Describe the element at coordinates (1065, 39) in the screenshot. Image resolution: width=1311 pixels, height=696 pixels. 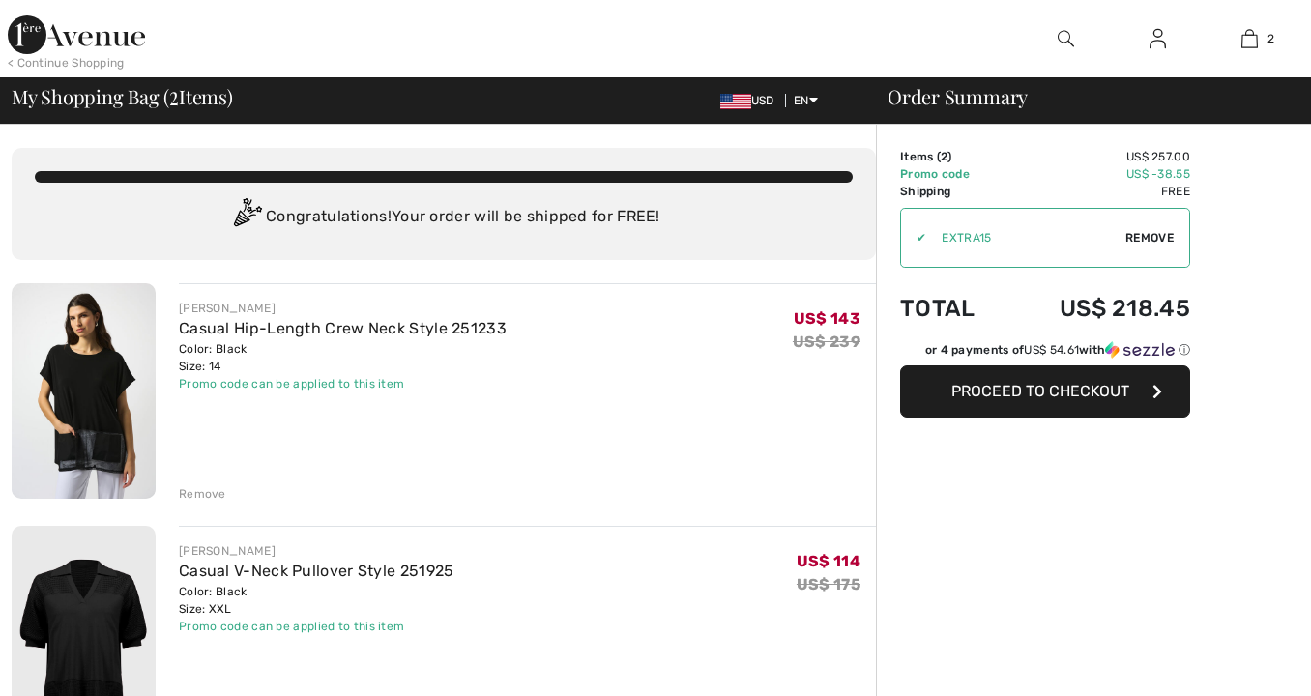
I see `img: search the website` at that location.